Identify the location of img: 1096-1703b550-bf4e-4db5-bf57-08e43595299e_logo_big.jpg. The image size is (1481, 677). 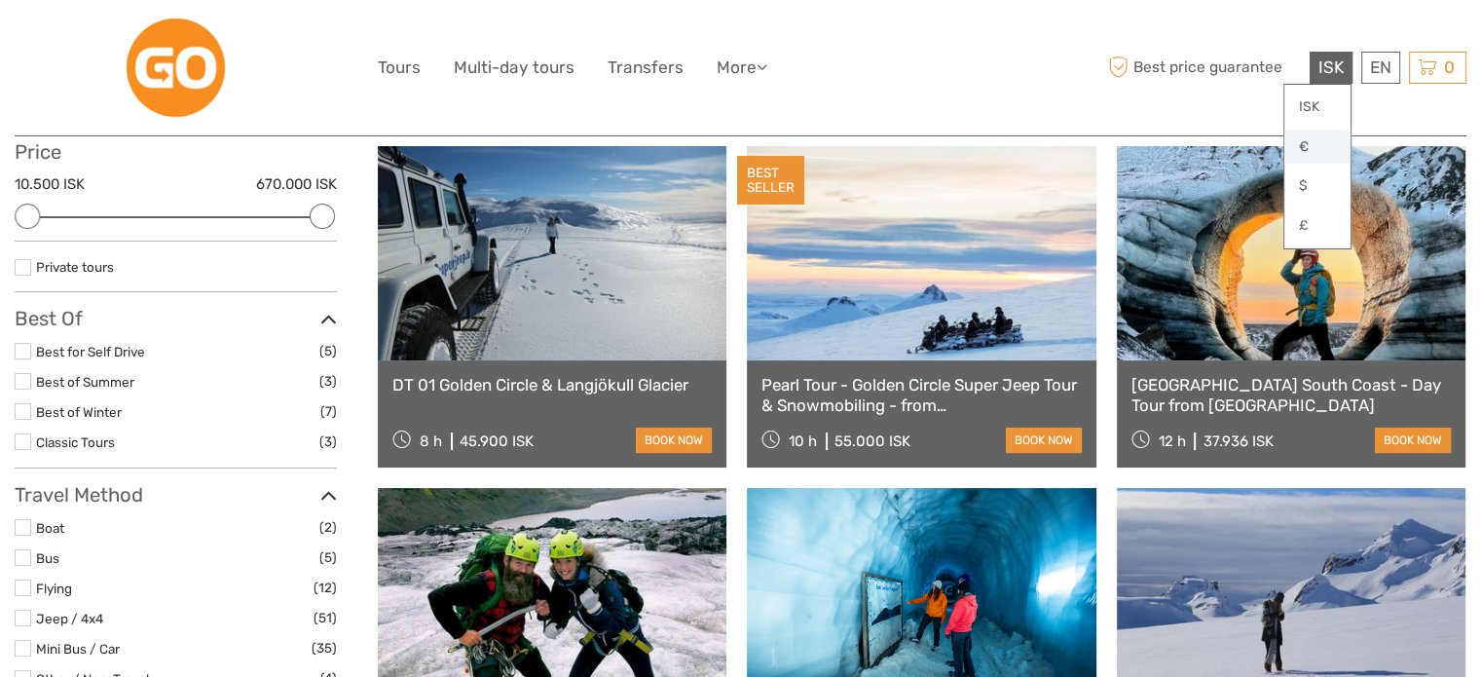
(175, 67).